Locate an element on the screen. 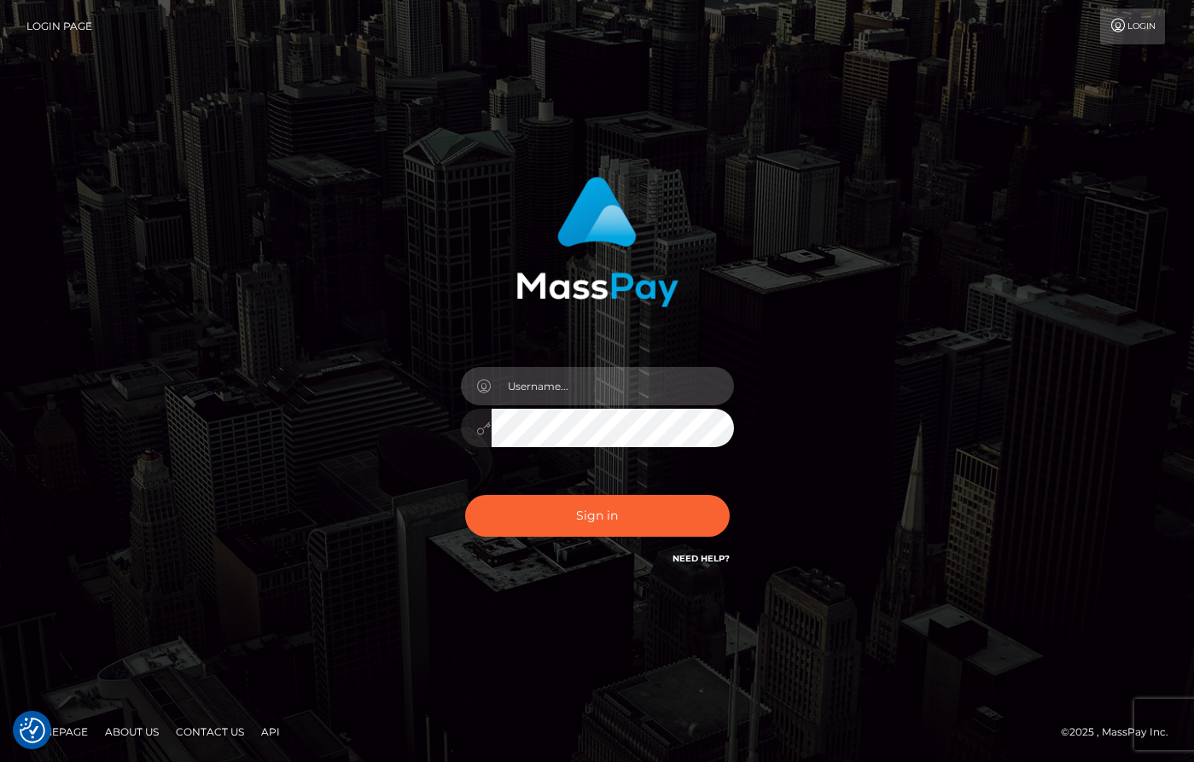 This screenshot has width=1194, height=762. a: About Us is located at coordinates (131, 731).